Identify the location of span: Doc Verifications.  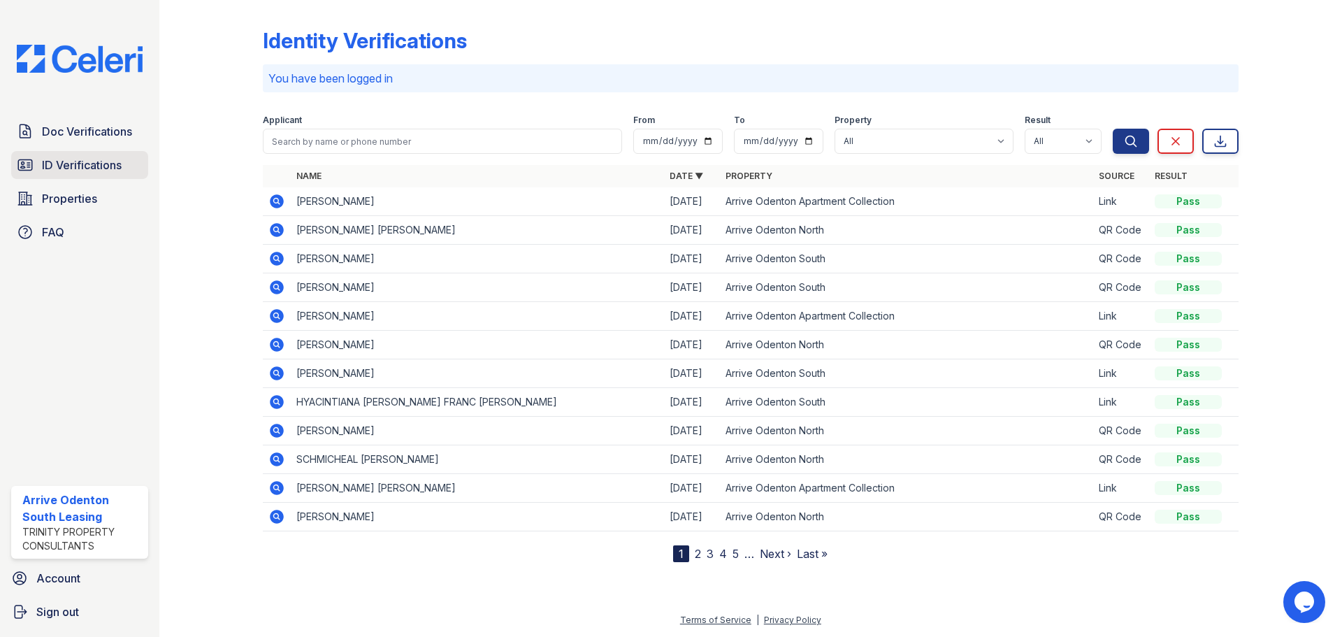
(87, 131).